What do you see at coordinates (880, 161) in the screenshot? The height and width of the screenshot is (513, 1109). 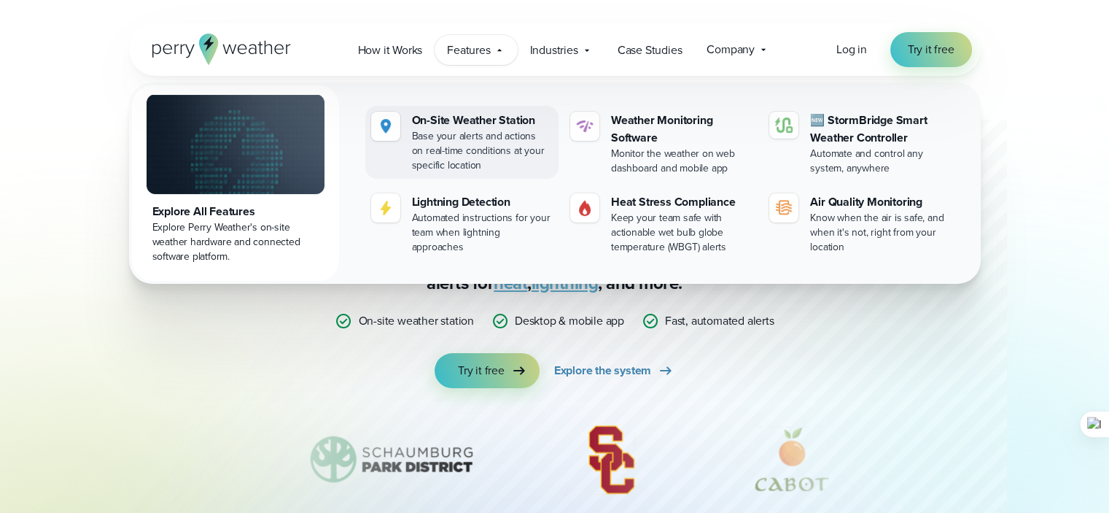 I see `div: Automate and control any system, anywhere` at bounding box center [880, 161].